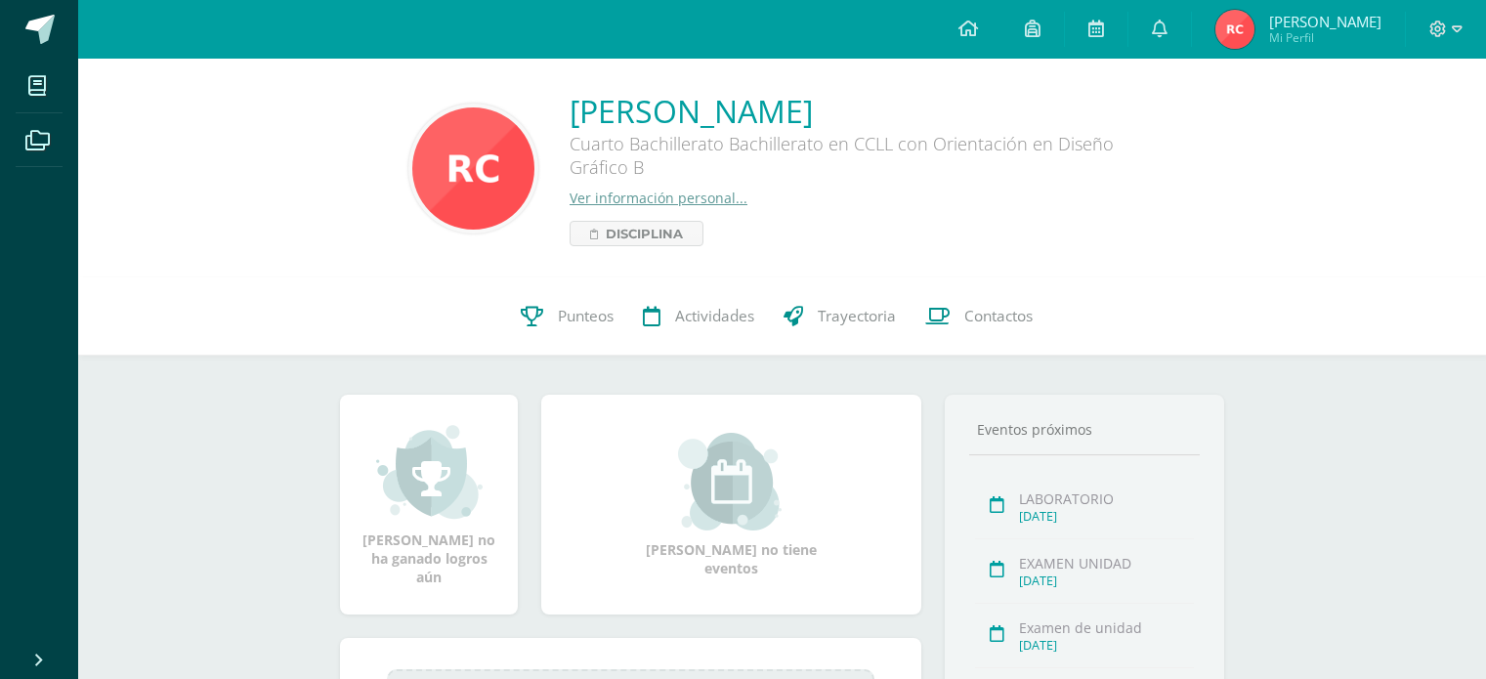 Image resolution: width=1486 pixels, height=679 pixels. What do you see at coordinates (658, 197) in the screenshot?
I see `a: Ver información personal...` at bounding box center [658, 197].